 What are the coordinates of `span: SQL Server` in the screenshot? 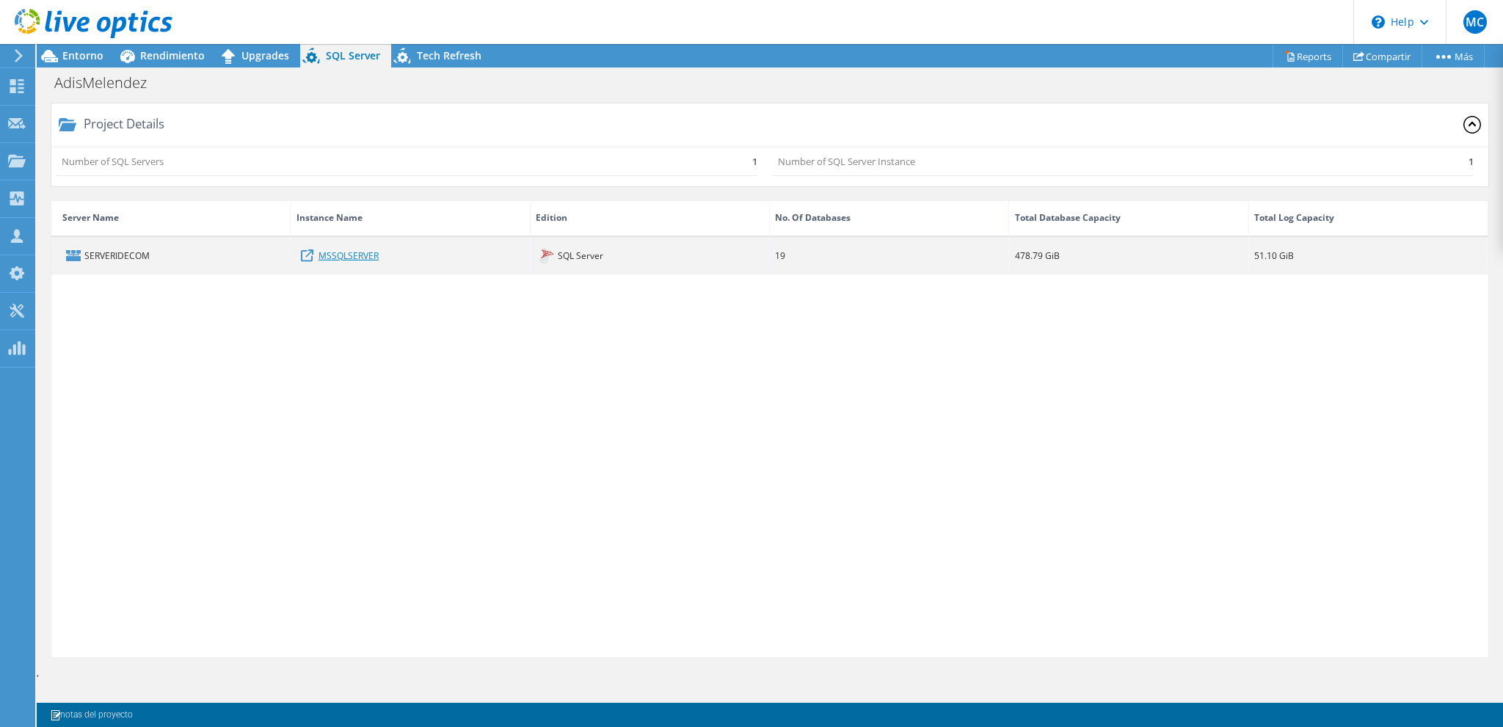 It's located at (353, 55).